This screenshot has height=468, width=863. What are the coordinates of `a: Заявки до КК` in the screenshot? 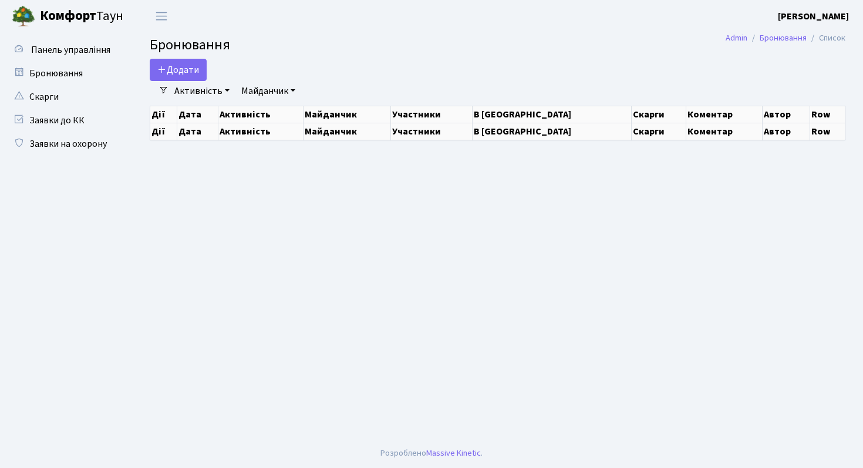 It's located at (65, 120).